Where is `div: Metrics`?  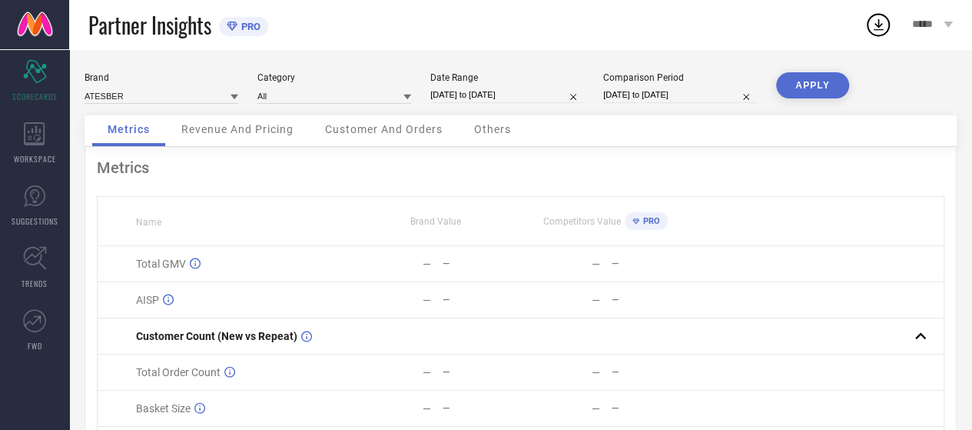
div: Metrics is located at coordinates (520, 168).